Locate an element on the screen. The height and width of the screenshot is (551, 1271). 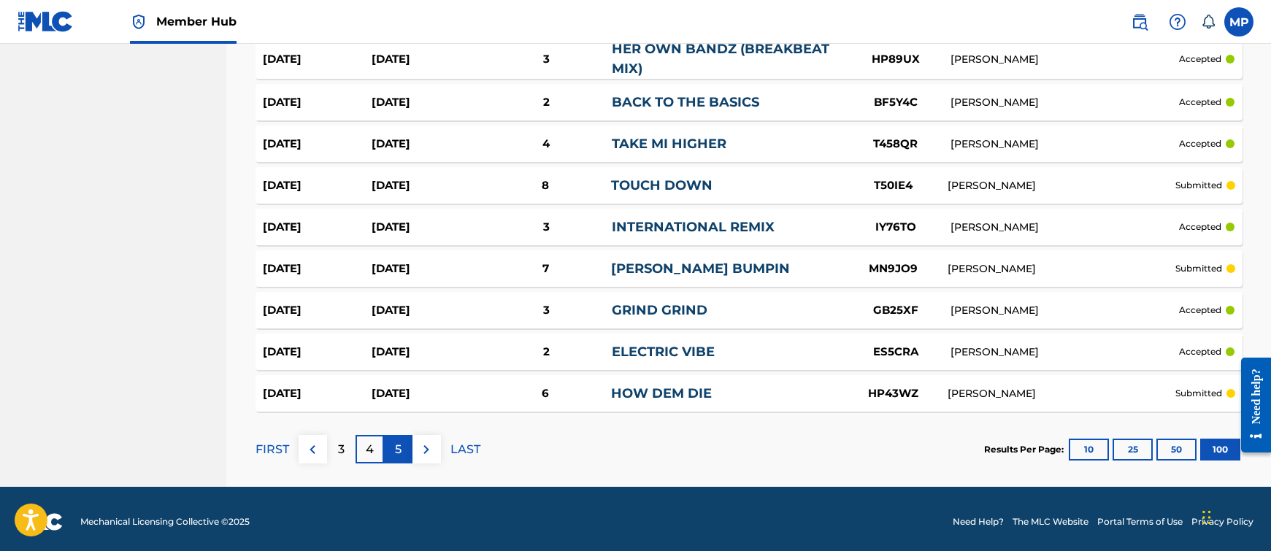
a: GRIND GRIND is located at coordinates (659, 310).